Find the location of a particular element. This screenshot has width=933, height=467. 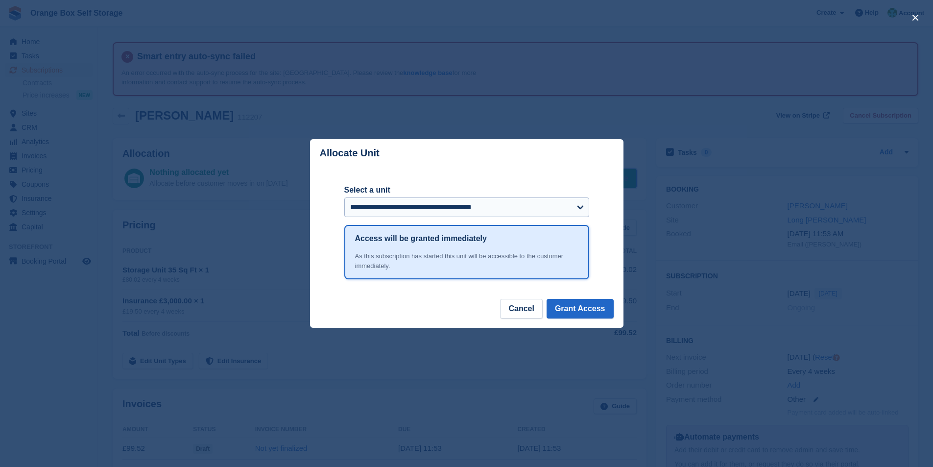

button: Cancel is located at coordinates (521, 308).